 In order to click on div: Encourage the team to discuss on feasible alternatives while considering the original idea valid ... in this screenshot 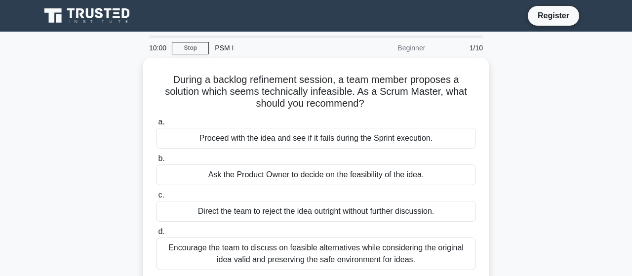, I will do `click(316, 254)`.